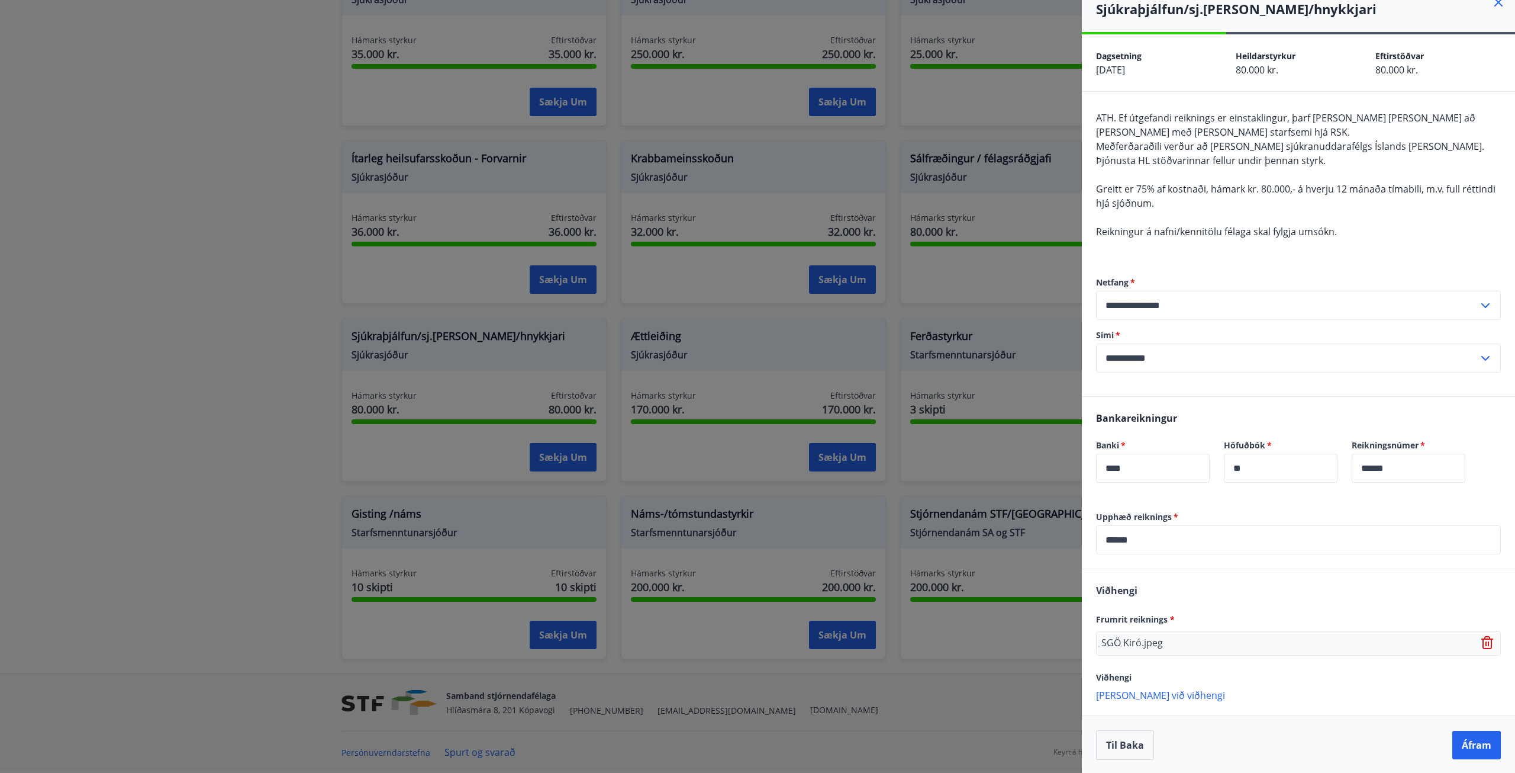 Image resolution: width=1515 pixels, height=773 pixels. Describe the element at coordinates (1299, 539) in the screenshot. I see `div: Upphæð reiknings` at that location.